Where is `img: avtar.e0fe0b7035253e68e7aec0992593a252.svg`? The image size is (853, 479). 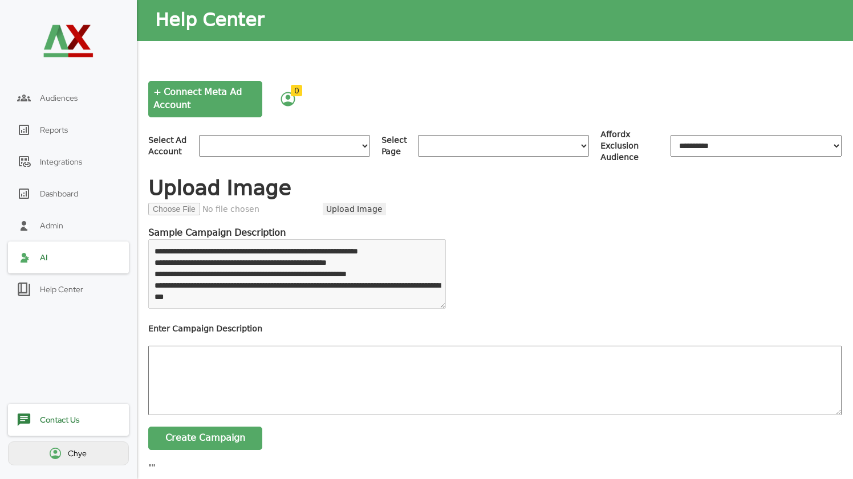
img: avtar.e0fe0b7035253e68e7aec0992593a252.svg is located at coordinates (288, 99).